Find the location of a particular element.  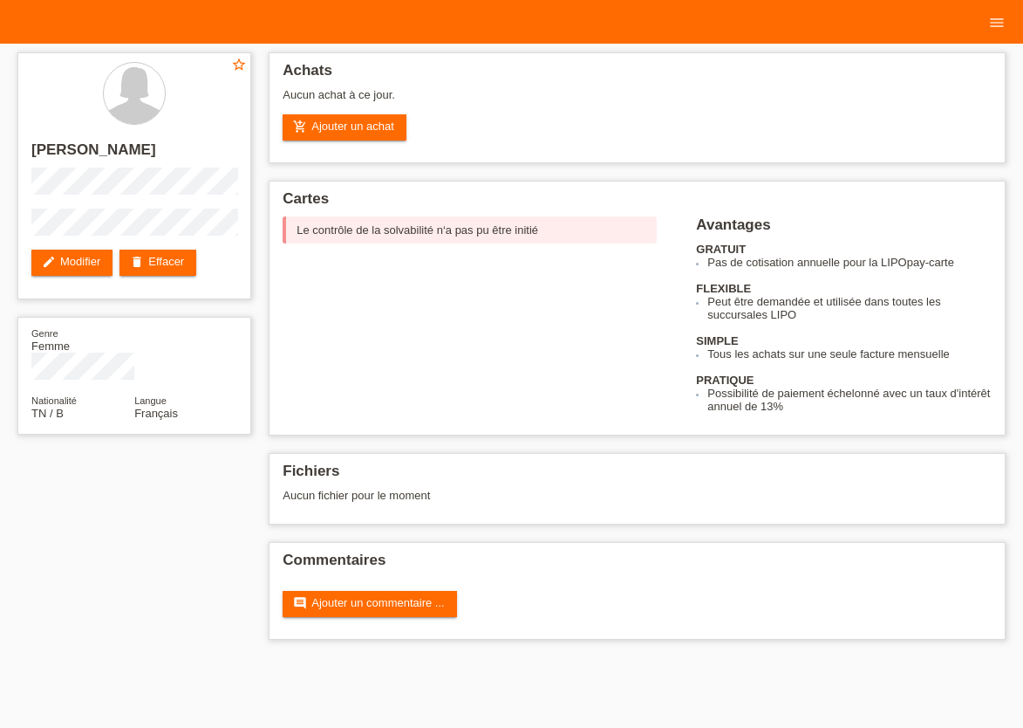

a: add_shopping_cartAjouter un achat is located at coordinates (345, 127).